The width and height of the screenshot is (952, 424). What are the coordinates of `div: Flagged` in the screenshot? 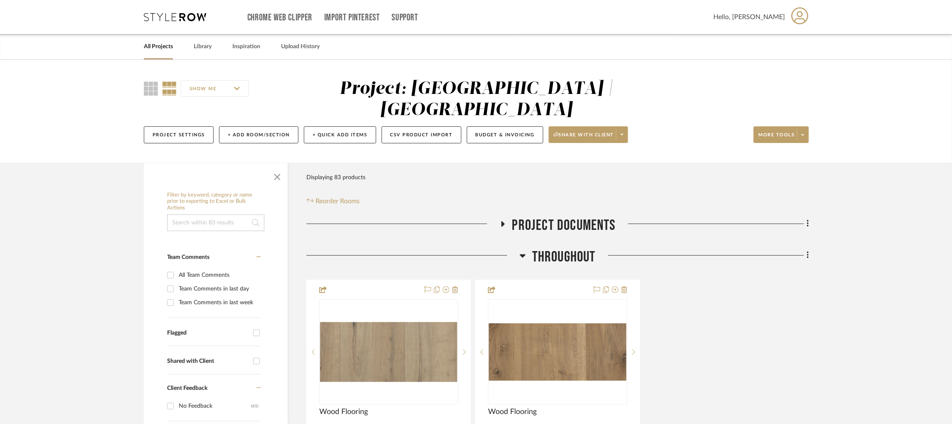 It's located at (208, 333).